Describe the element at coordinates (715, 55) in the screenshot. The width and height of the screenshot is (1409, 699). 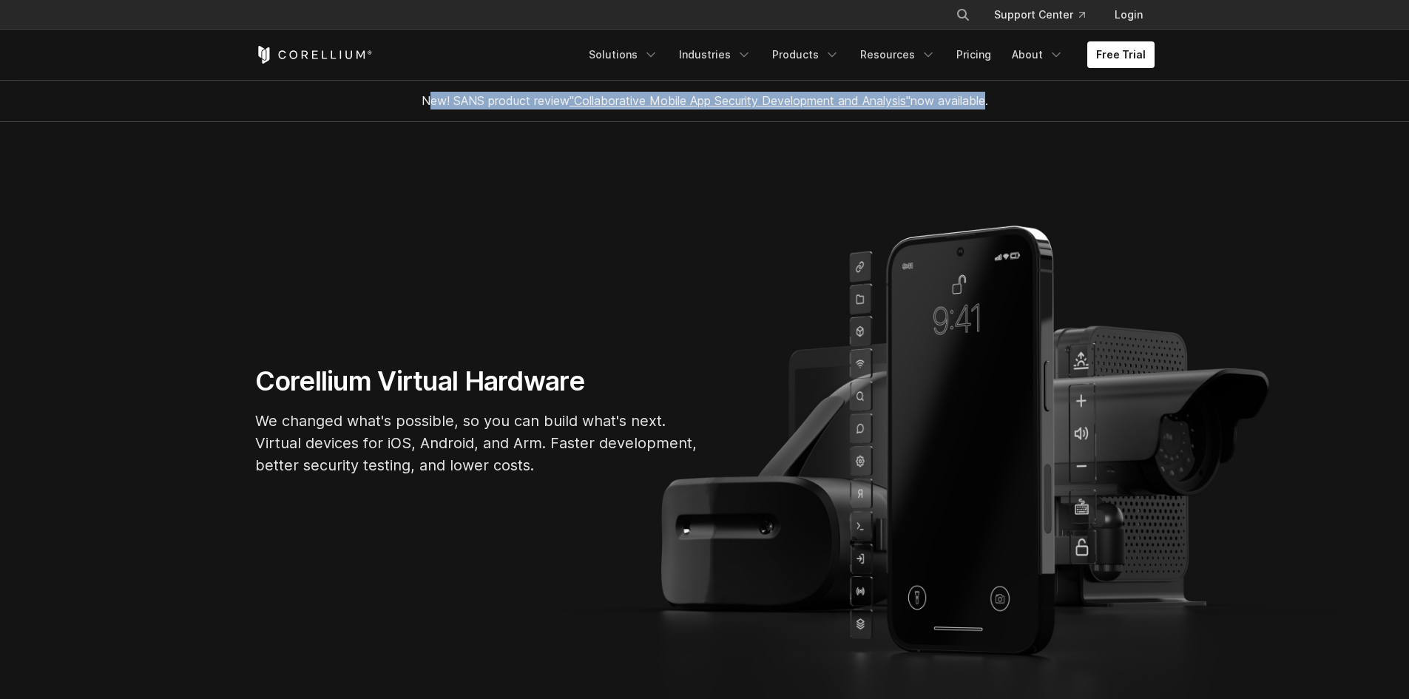
I see `a: Industries` at that location.